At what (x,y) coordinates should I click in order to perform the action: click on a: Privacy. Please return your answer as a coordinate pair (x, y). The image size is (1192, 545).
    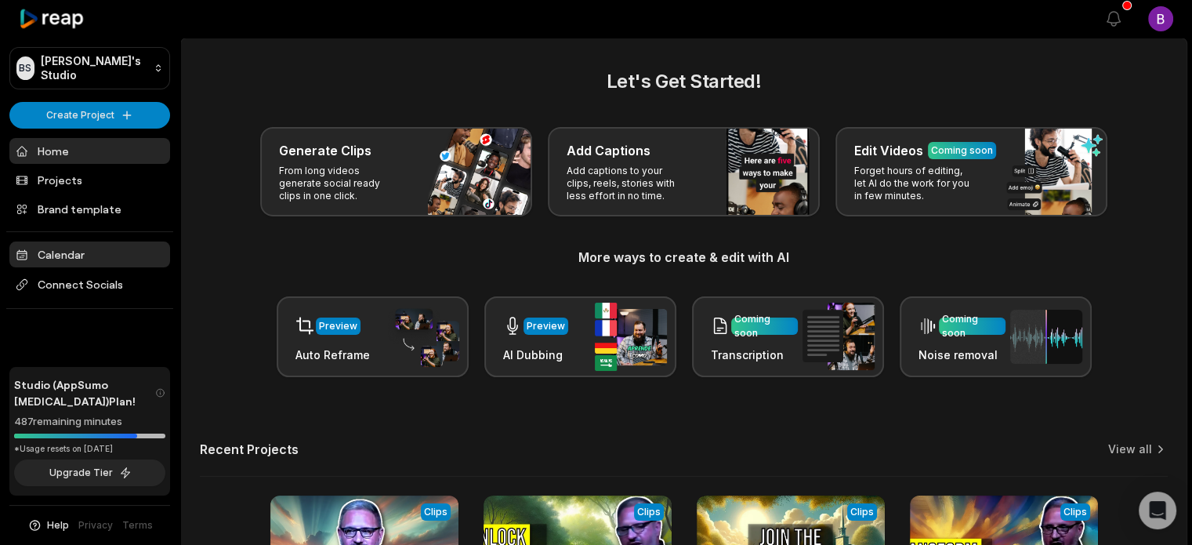
    Looking at the image, I should click on (96, 525).